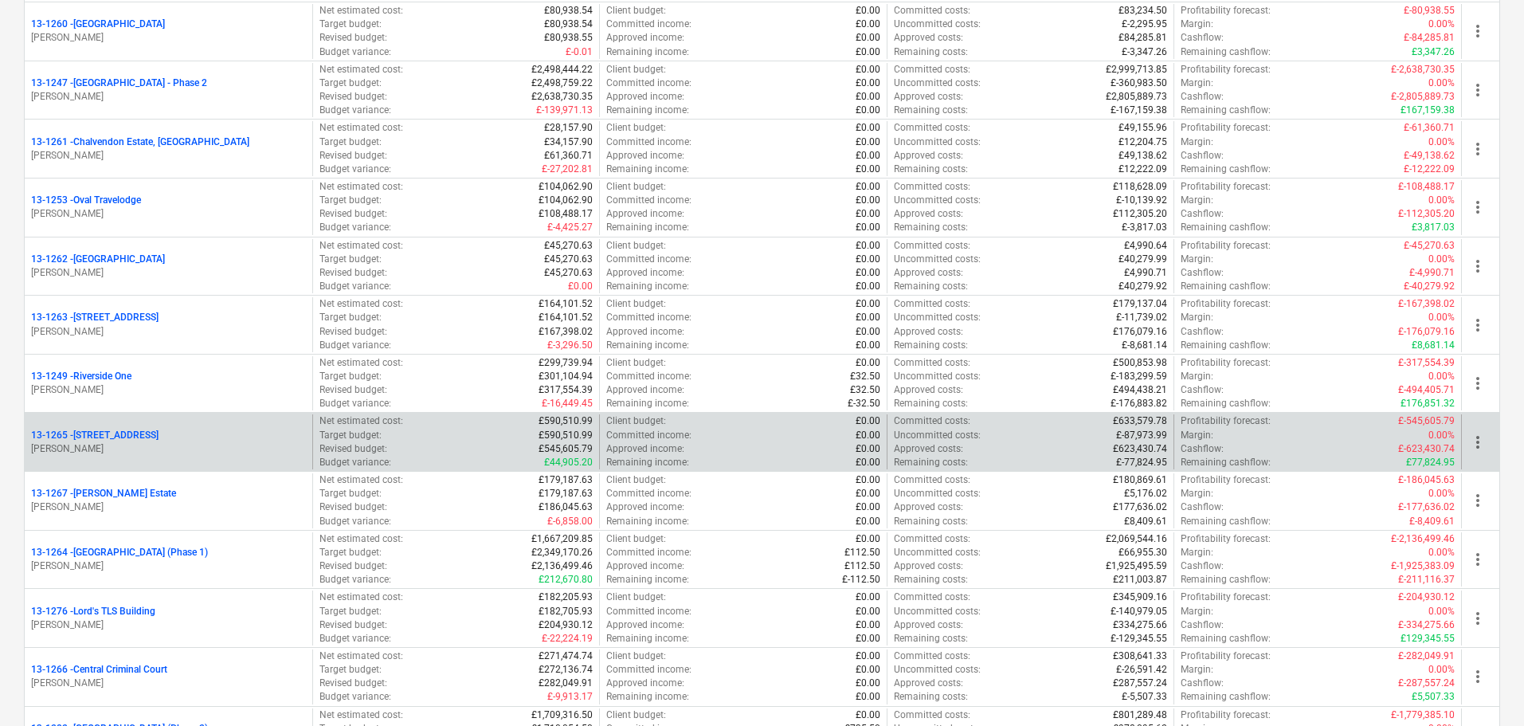 Image resolution: width=1524 pixels, height=726 pixels. What do you see at coordinates (566, 449) in the screenshot?
I see `p: £545,605.79` at bounding box center [566, 449].